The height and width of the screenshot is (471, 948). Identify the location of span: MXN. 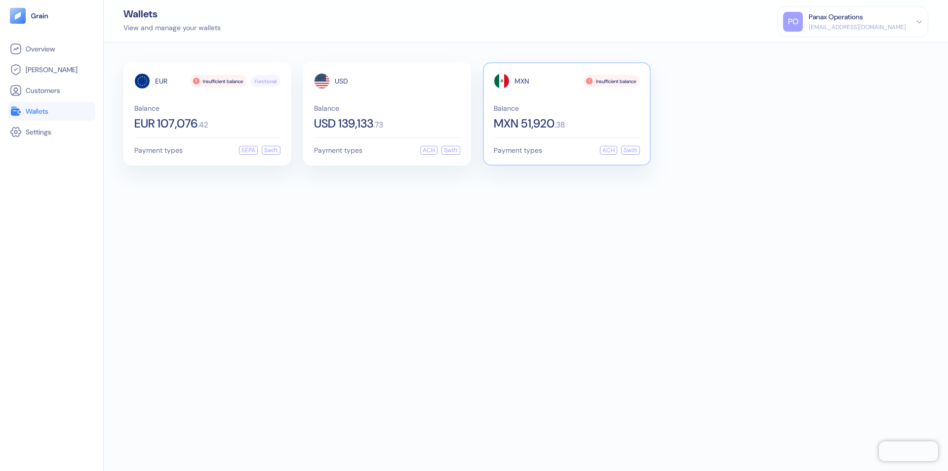
(522, 81).